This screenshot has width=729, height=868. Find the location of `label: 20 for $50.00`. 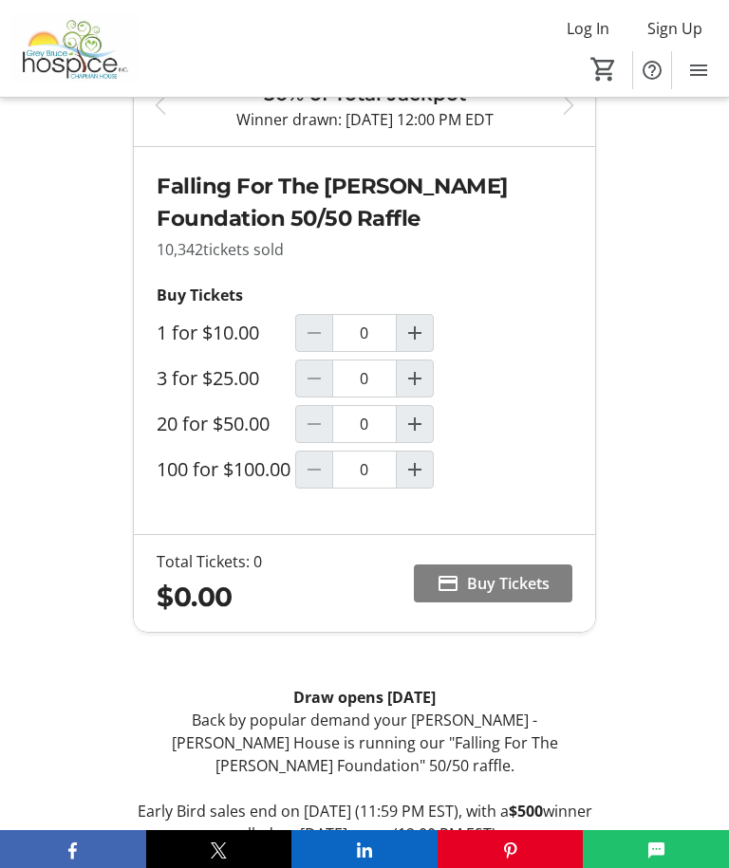

label: 20 for $50.00 is located at coordinates (213, 424).